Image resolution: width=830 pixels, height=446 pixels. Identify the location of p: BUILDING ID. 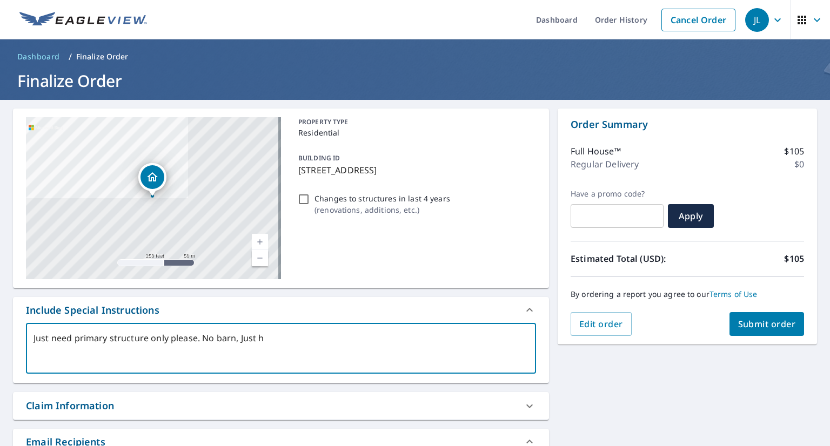
(319, 158).